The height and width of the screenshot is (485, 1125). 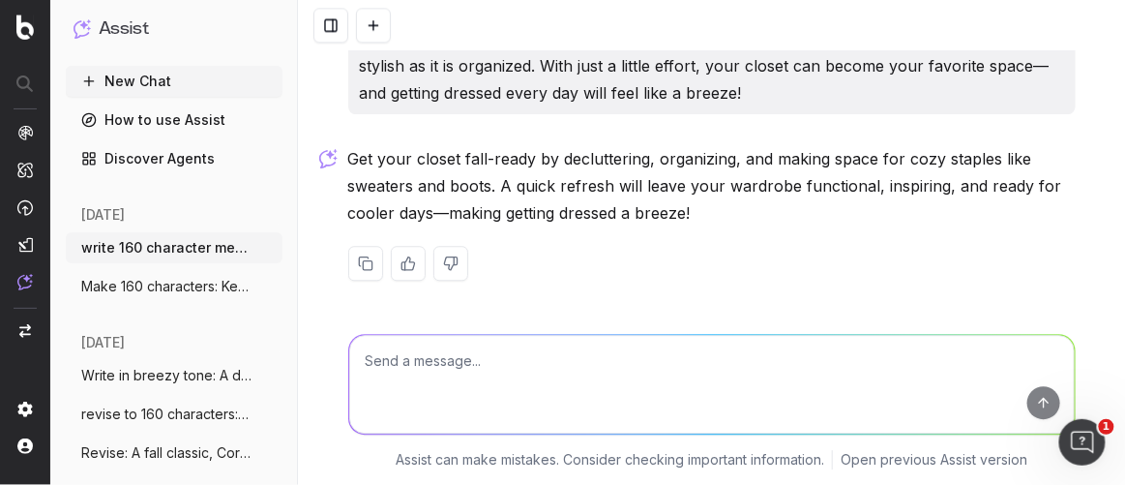 What do you see at coordinates (174, 453) in the screenshot?
I see `button: Revise: A fall classic, Corduroy pants a` at bounding box center [174, 453].